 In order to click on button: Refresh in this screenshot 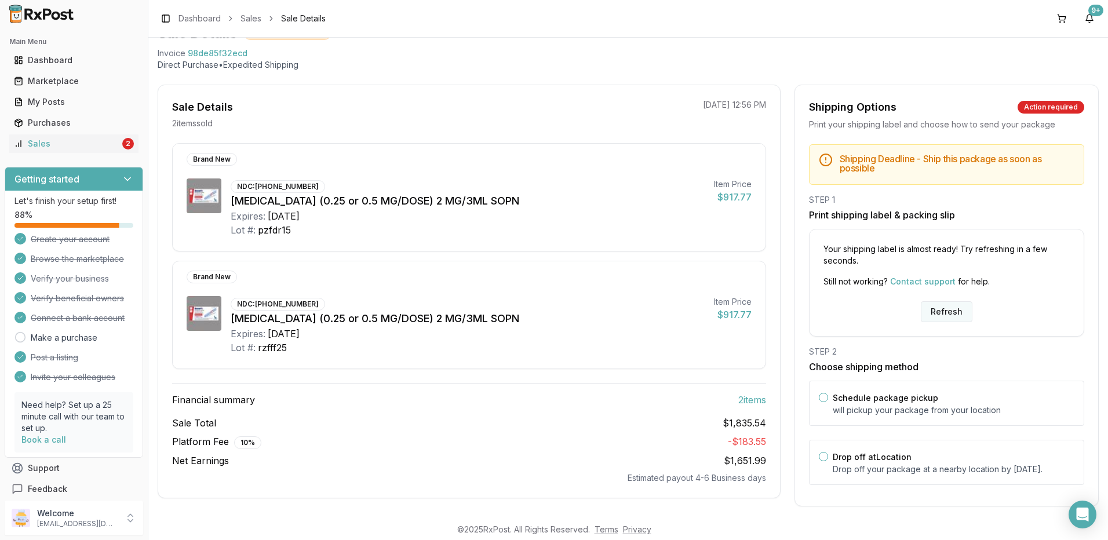, I will do `click(946, 312)`.